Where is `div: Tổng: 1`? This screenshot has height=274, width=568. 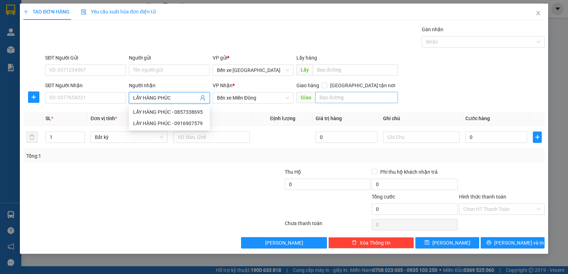
div: Tổng: 1 is located at coordinates (123, 156).